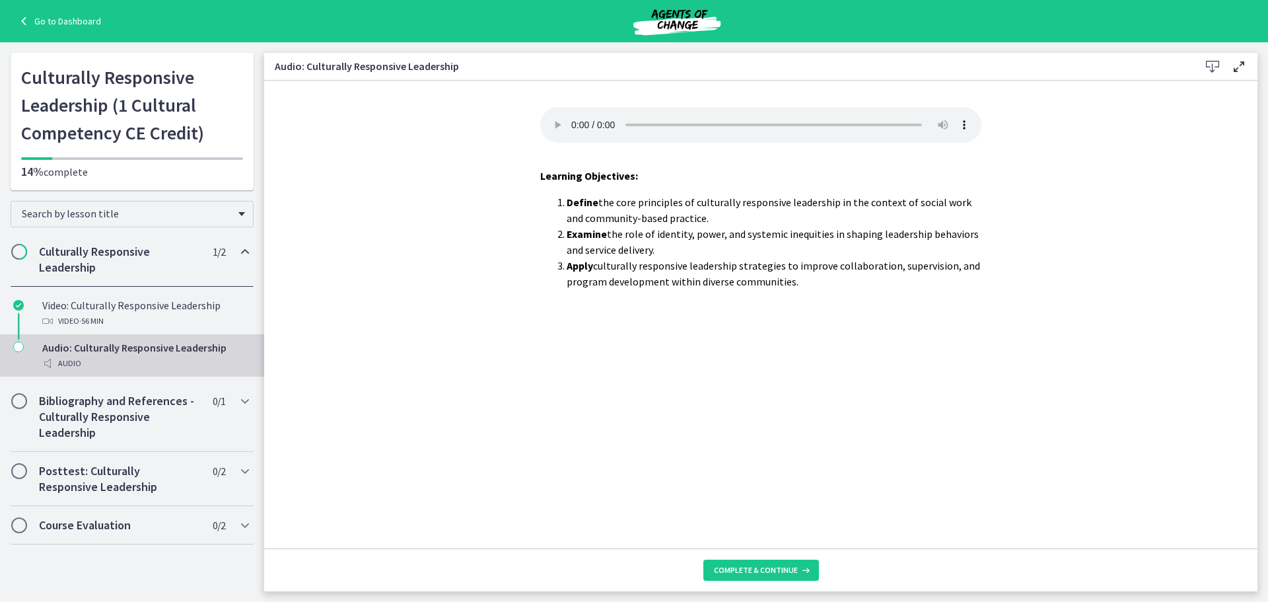  Describe the element at coordinates (774, 273) in the screenshot. I see `li: culturally responsive leadership strategies to improve collaboration, supervision, and program de...` at that location.